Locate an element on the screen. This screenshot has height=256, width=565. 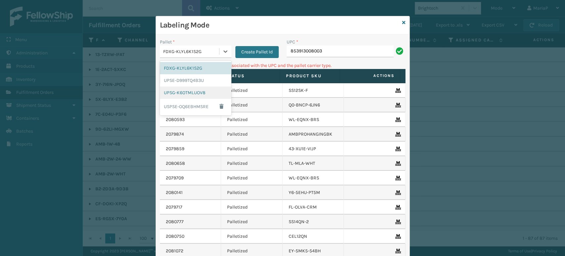
a: 2080593 is located at coordinates (175, 119).